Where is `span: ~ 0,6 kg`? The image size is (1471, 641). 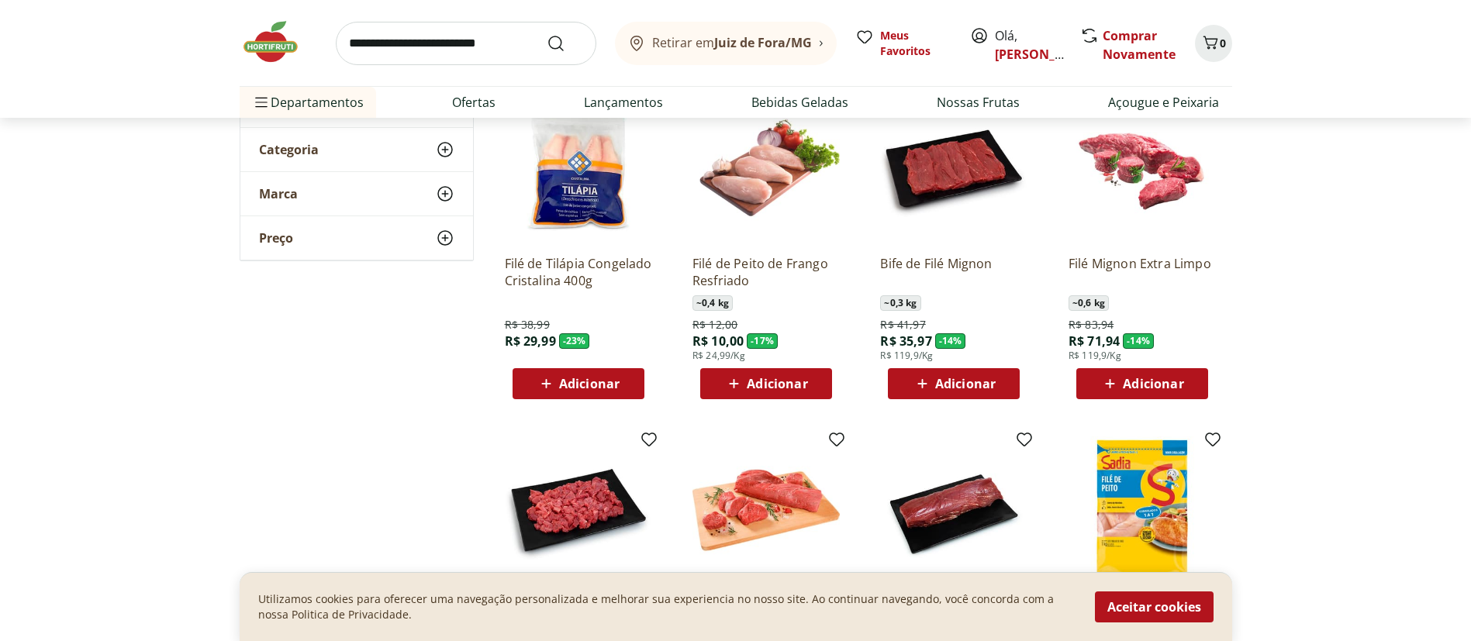 span: ~ 0,6 kg is located at coordinates (1089, 303).